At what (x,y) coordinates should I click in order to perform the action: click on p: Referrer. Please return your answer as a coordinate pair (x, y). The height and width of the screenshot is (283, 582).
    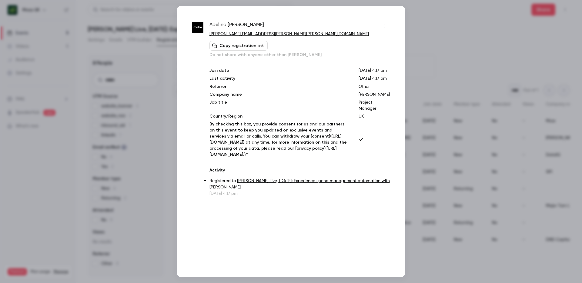
    Looking at the image, I should click on (279, 87).